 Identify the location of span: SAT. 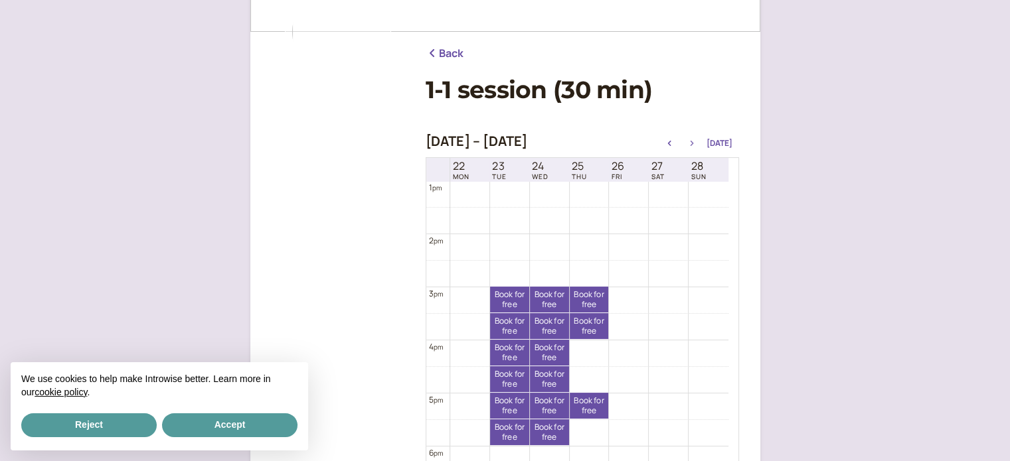
(658, 177).